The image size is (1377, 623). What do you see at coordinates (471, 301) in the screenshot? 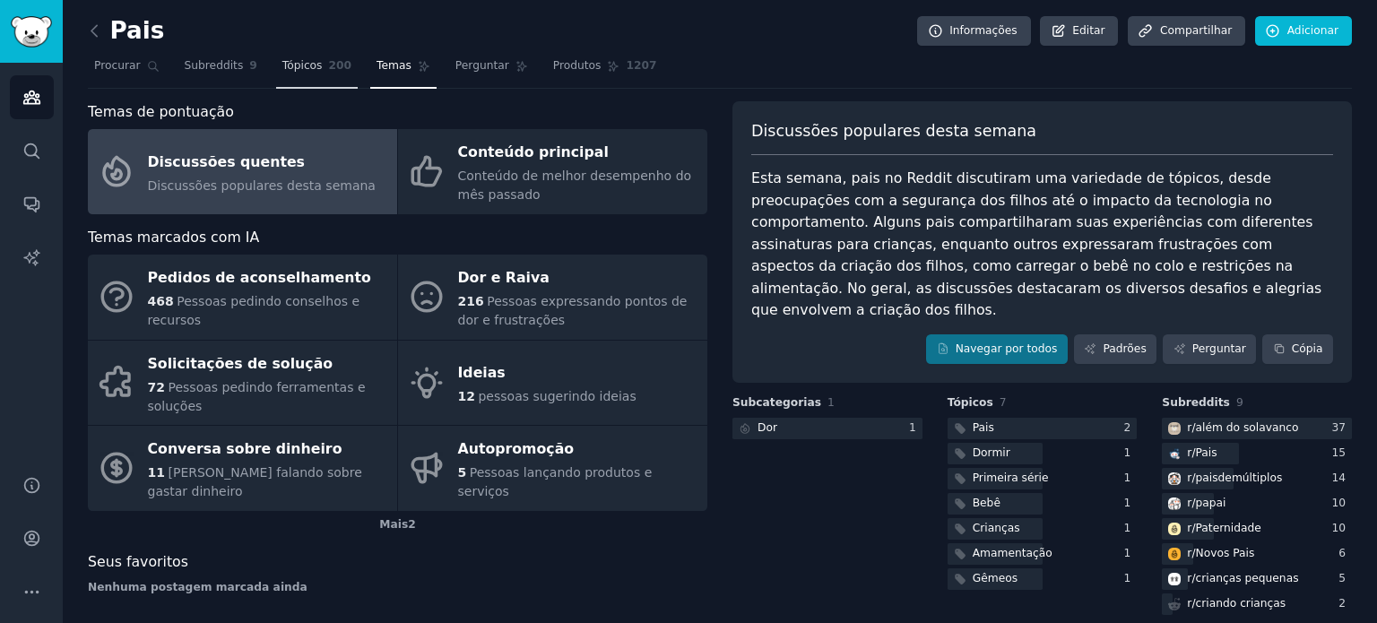
I see `font: 216` at bounding box center [471, 301].